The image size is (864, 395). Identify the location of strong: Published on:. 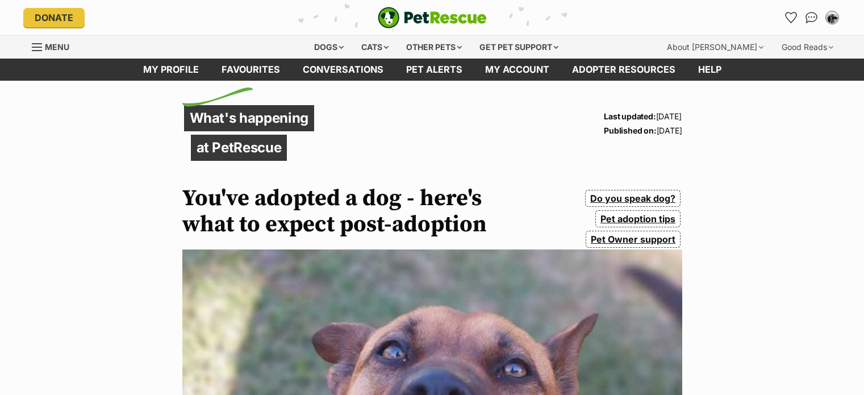
(630, 130).